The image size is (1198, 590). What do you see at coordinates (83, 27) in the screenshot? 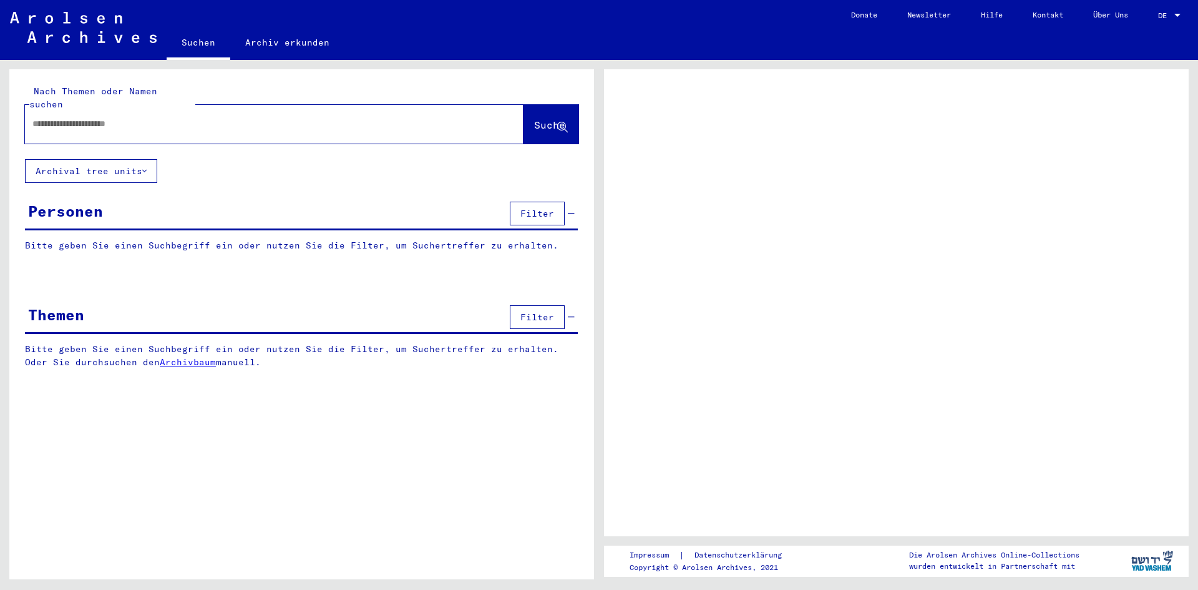
I see `img: Arolsen_neg.svg` at bounding box center [83, 27].